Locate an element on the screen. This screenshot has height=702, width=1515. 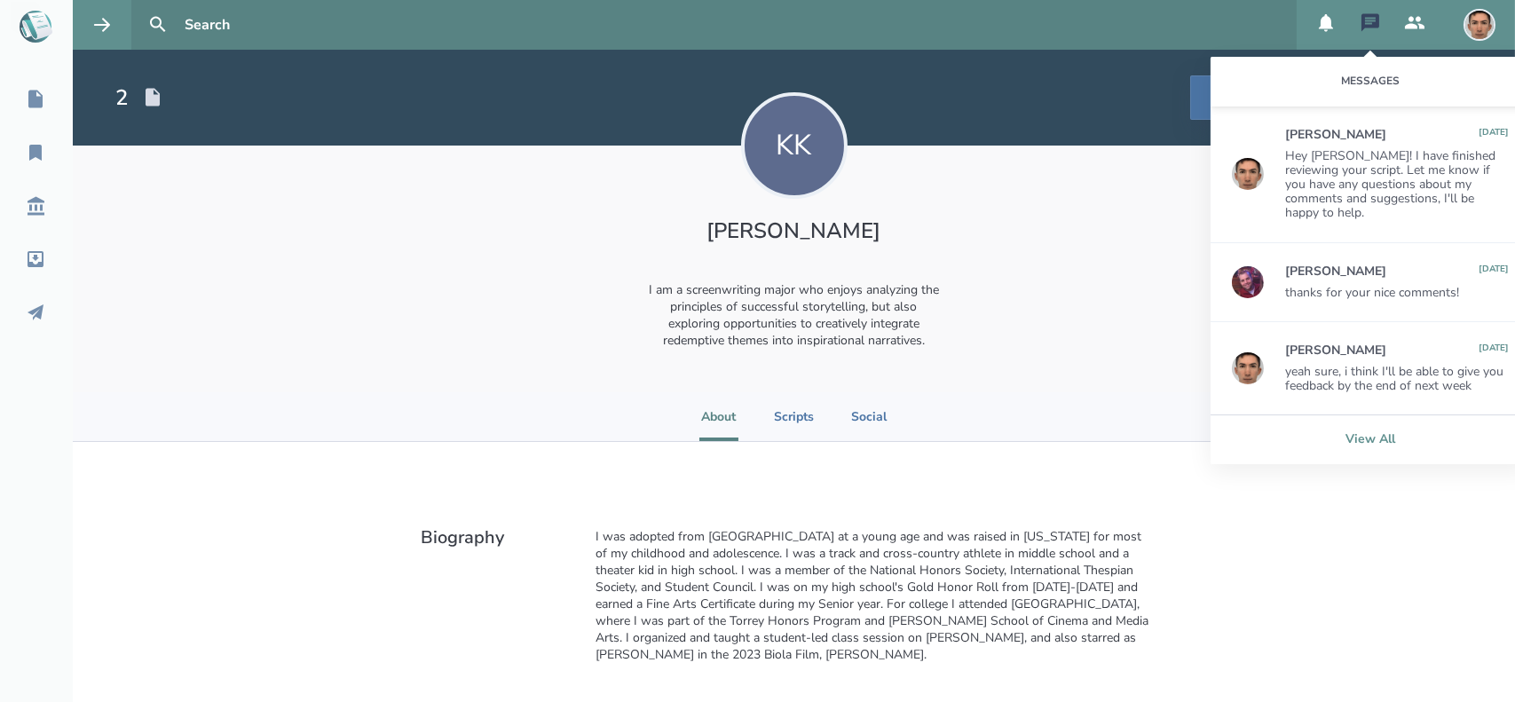
img: user_1718118867-crop.jpg is located at coordinates (1248, 282).